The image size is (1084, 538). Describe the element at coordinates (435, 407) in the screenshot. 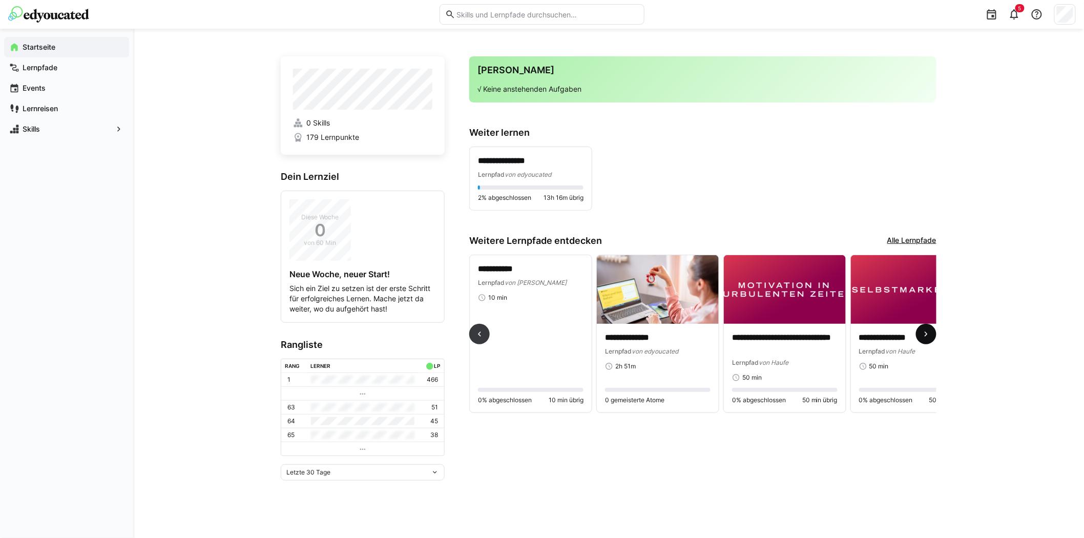

I see `p: 51` at that location.